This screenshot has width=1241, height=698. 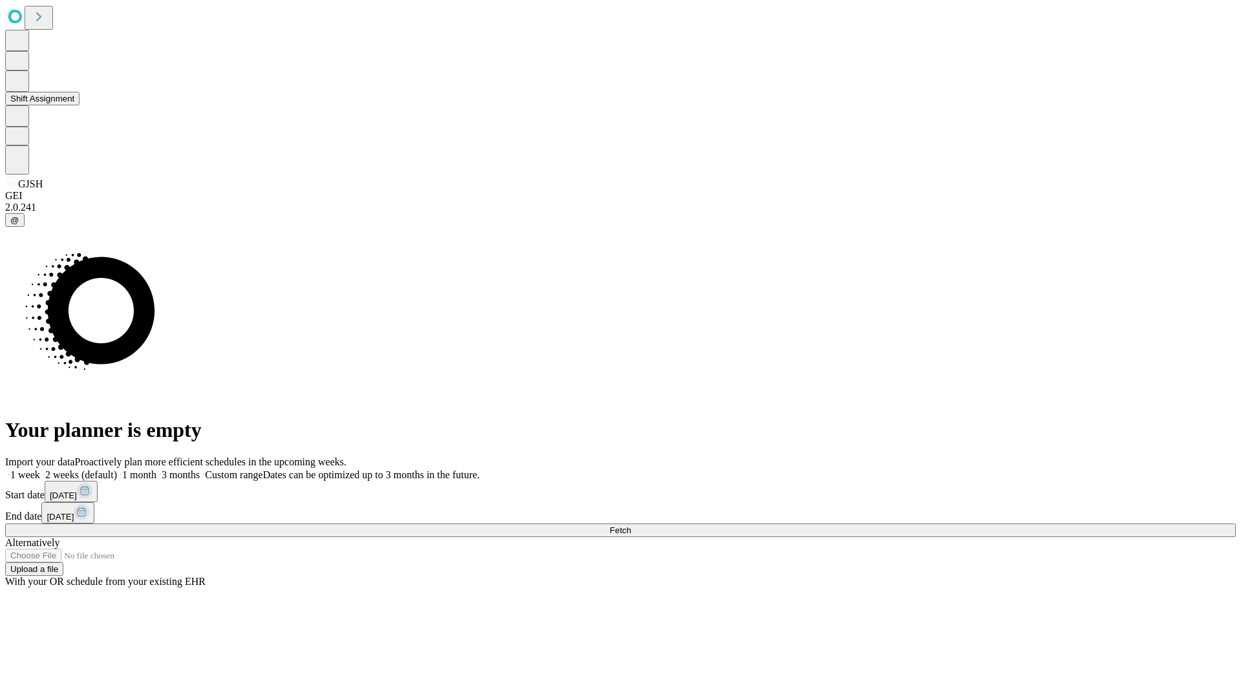 What do you see at coordinates (30, 183) in the screenshot?
I see `span: GJSH` at bounding box center [30, 183].